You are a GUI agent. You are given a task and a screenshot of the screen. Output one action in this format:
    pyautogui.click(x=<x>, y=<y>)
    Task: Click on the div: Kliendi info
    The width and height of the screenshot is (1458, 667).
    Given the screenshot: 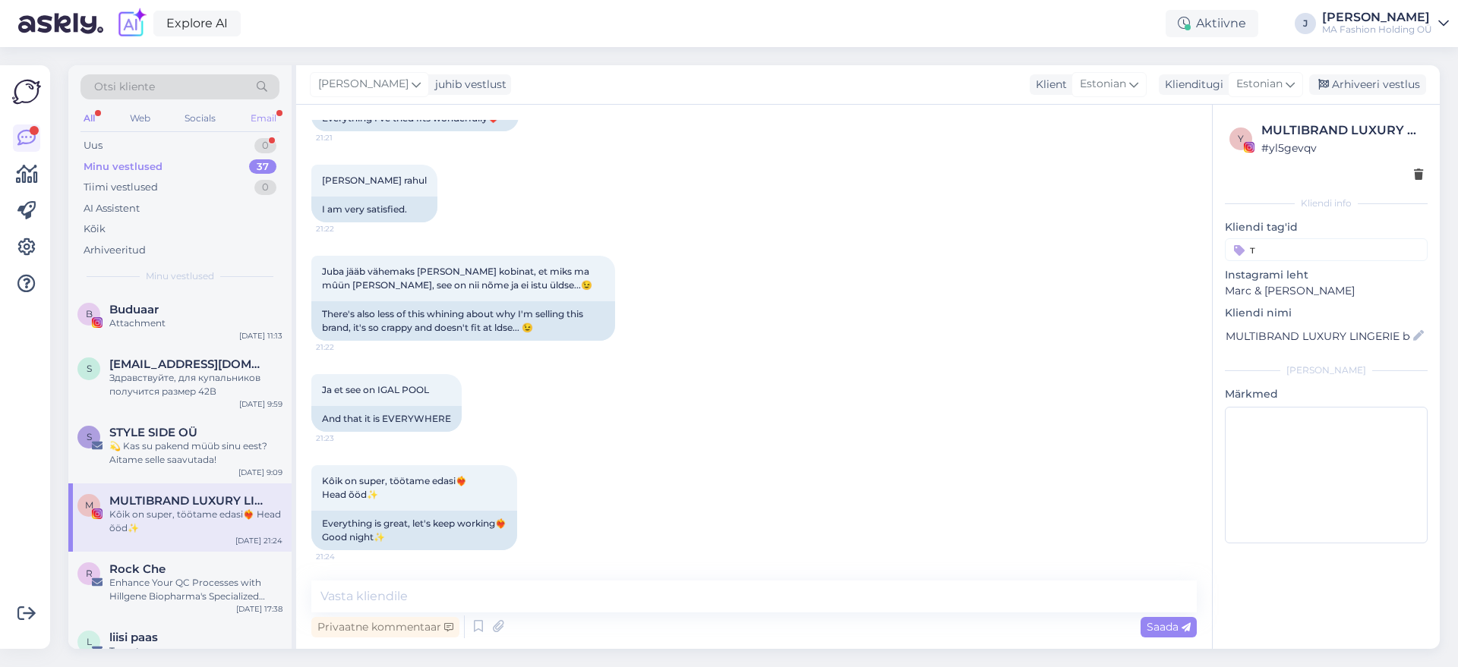 What is the action you would take?
    pyautogui.click(x=1326, y=203)
    